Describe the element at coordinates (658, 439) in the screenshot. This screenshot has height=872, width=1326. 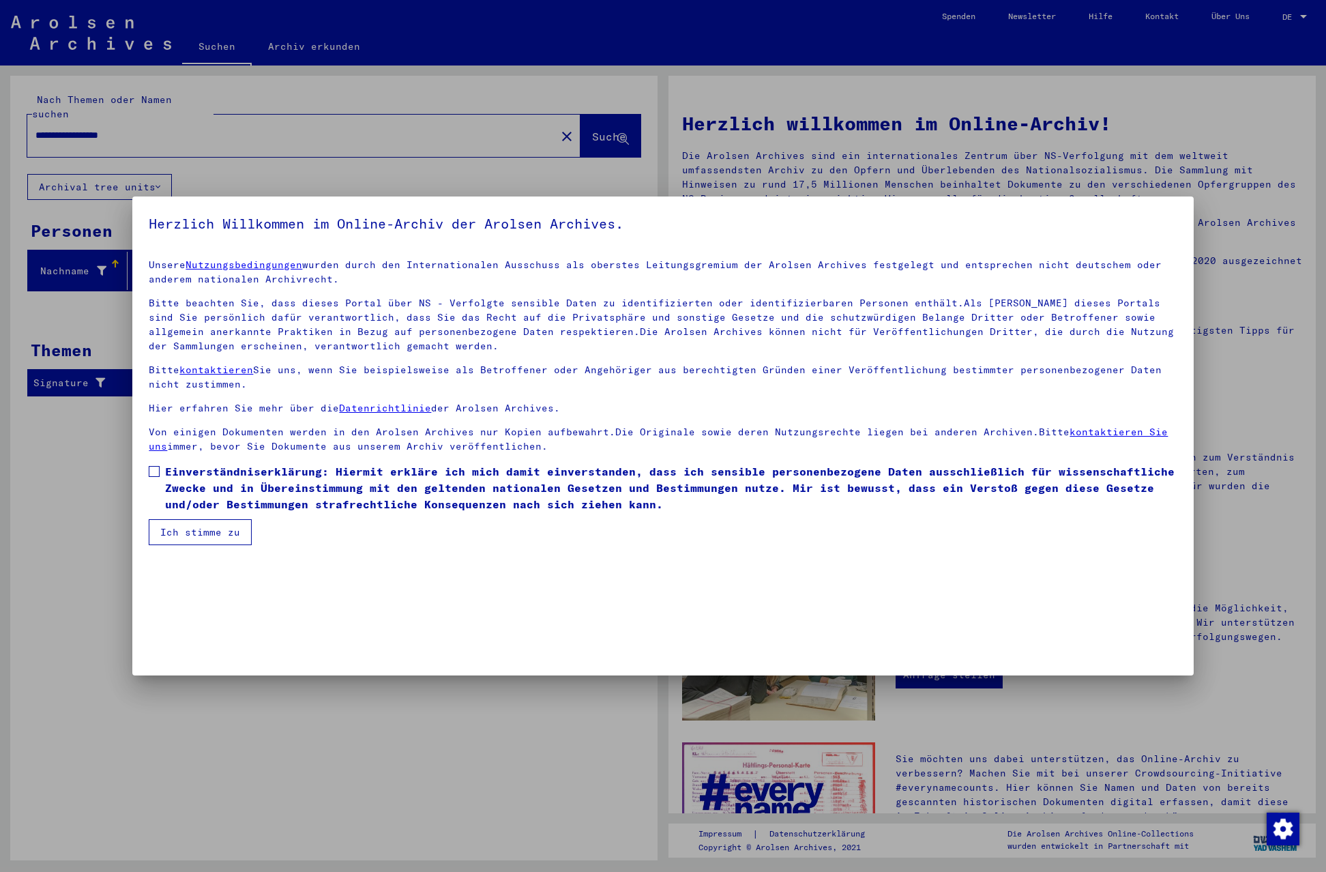
I see `a: kontaktieren Sie uns` at that location.